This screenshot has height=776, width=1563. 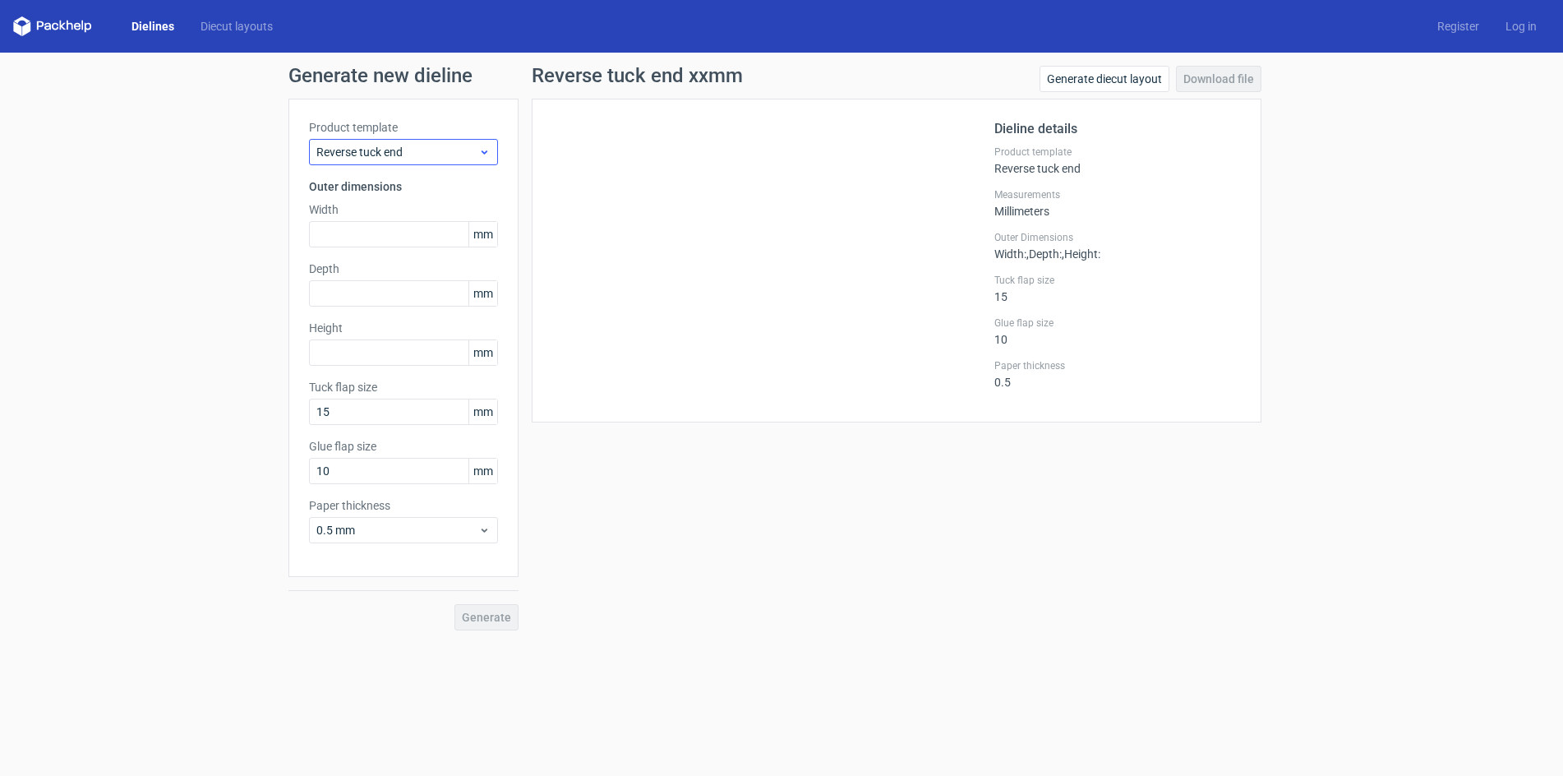 What do you see at coordinates (1118, 238) in the screenshot?
I see `label: Outer Dimensions` at bounding box center [1118, 238].